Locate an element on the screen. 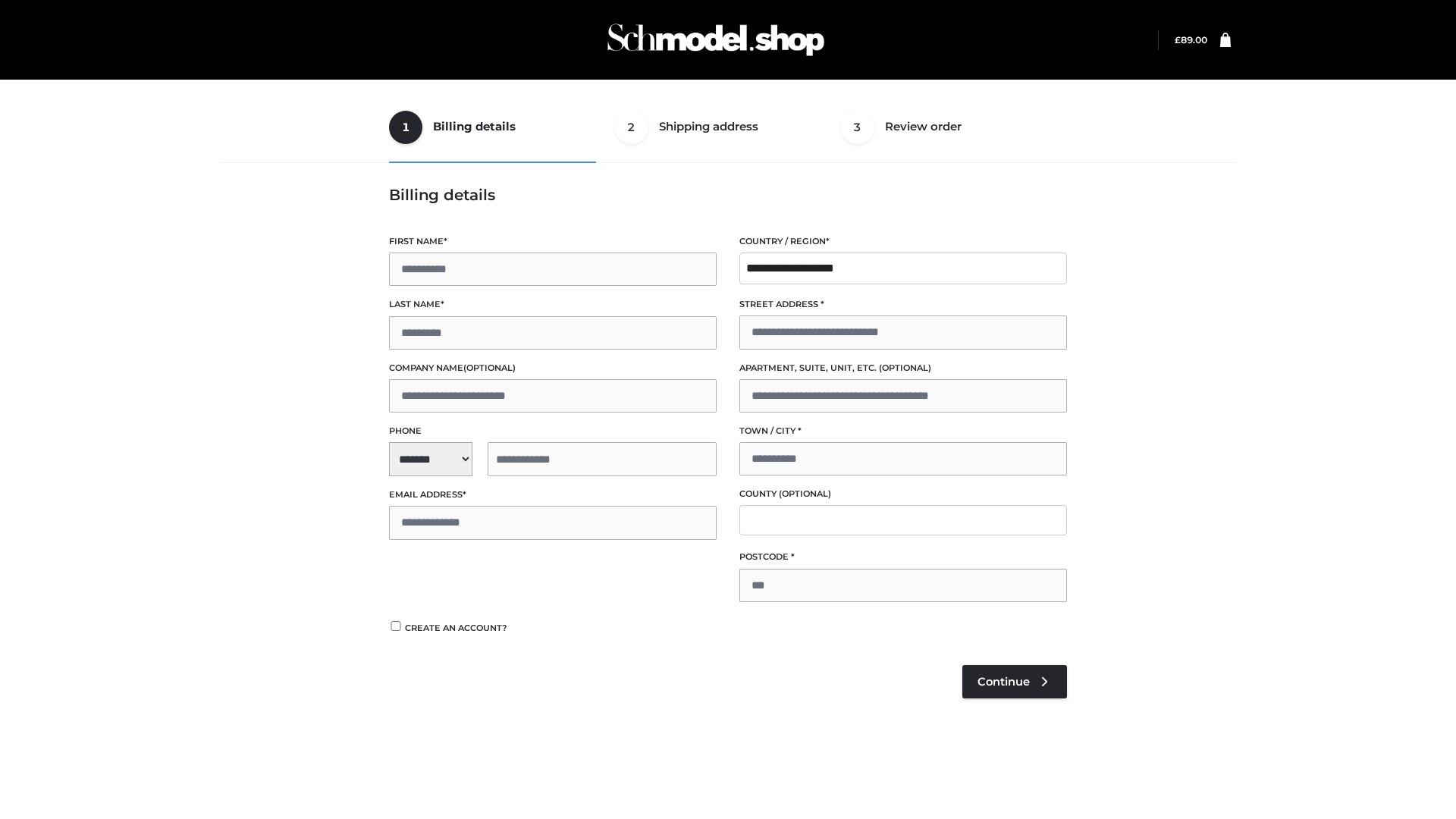  a: Schmodel Admin 964 is located at coordinates (716, 39).